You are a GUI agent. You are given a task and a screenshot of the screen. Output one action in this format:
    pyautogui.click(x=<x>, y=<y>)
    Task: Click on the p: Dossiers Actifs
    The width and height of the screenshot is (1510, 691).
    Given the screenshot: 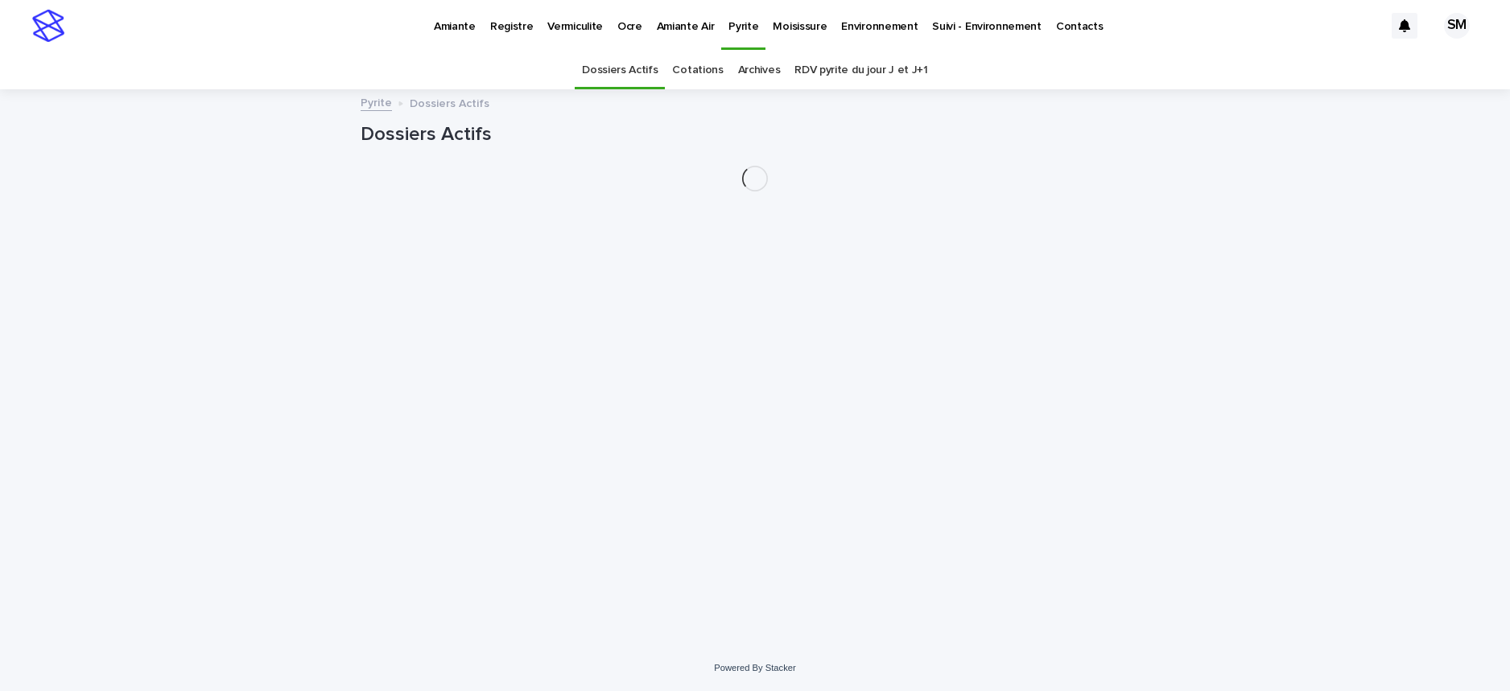 What is the action you would take?
    pyautogui.click(x=449, y=102)
    